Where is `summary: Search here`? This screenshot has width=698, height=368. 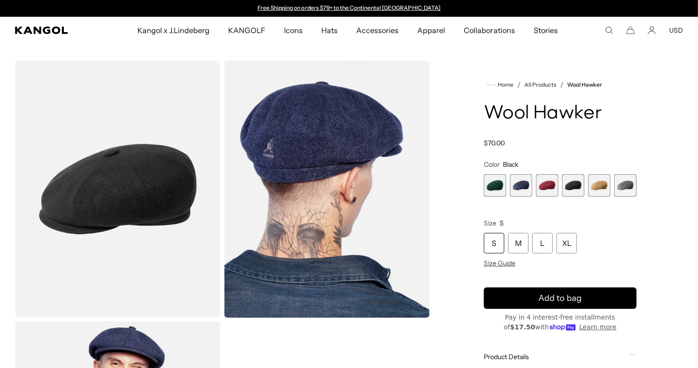
summary: Search here is located at coordinates (609, 30).